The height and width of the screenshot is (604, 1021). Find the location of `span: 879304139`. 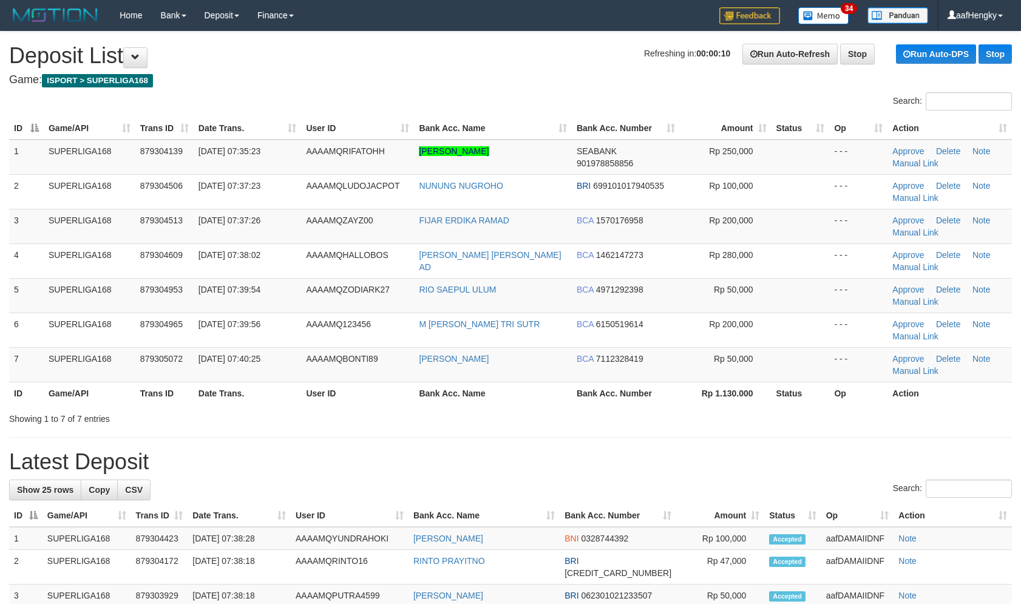

span: 879304139 is located at coordinates (161, 151).